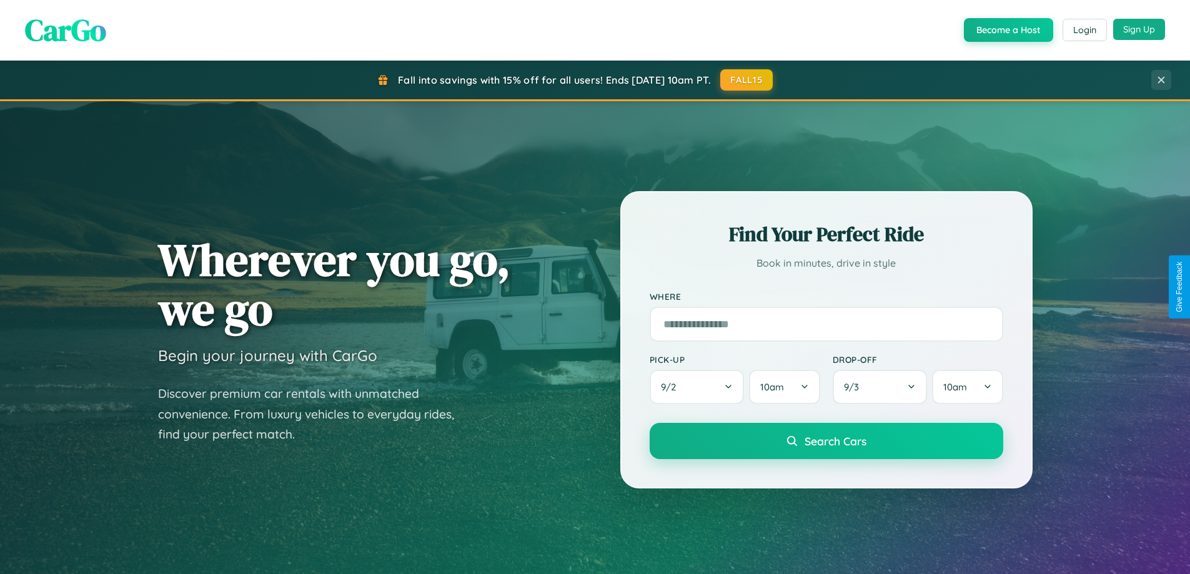 Image resolution: width=1190 pixels, height=574 pixels. I want to click on h3: Begin your journey with CarGo, so click(267, 355).